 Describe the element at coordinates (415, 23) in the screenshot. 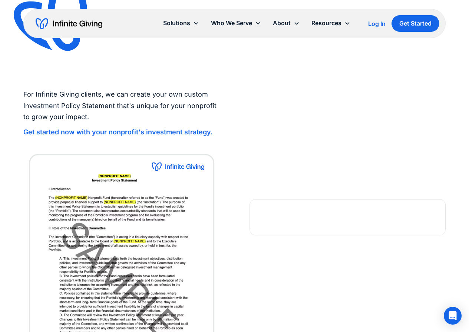

I see `a: Get Started` at that location.